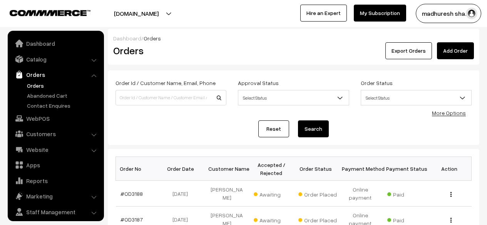  Describe the element at coordinates (314, 129) in the screenshot. I see `button: Search` at that location.